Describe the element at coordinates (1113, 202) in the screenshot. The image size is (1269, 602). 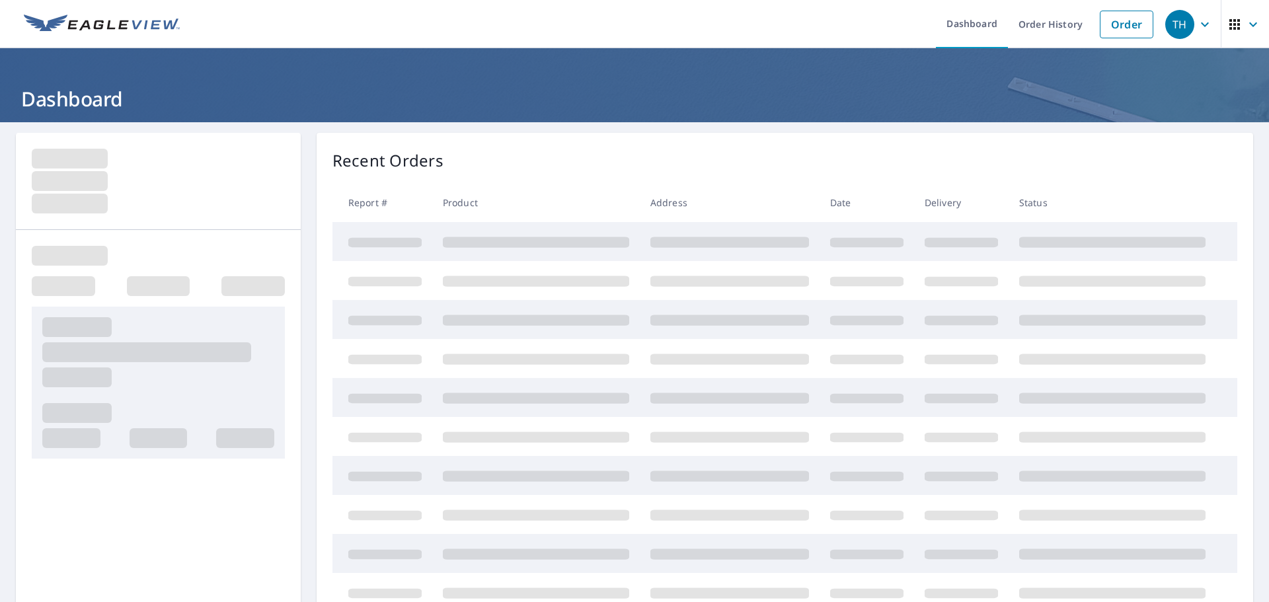
I see `th: Status` at that location.